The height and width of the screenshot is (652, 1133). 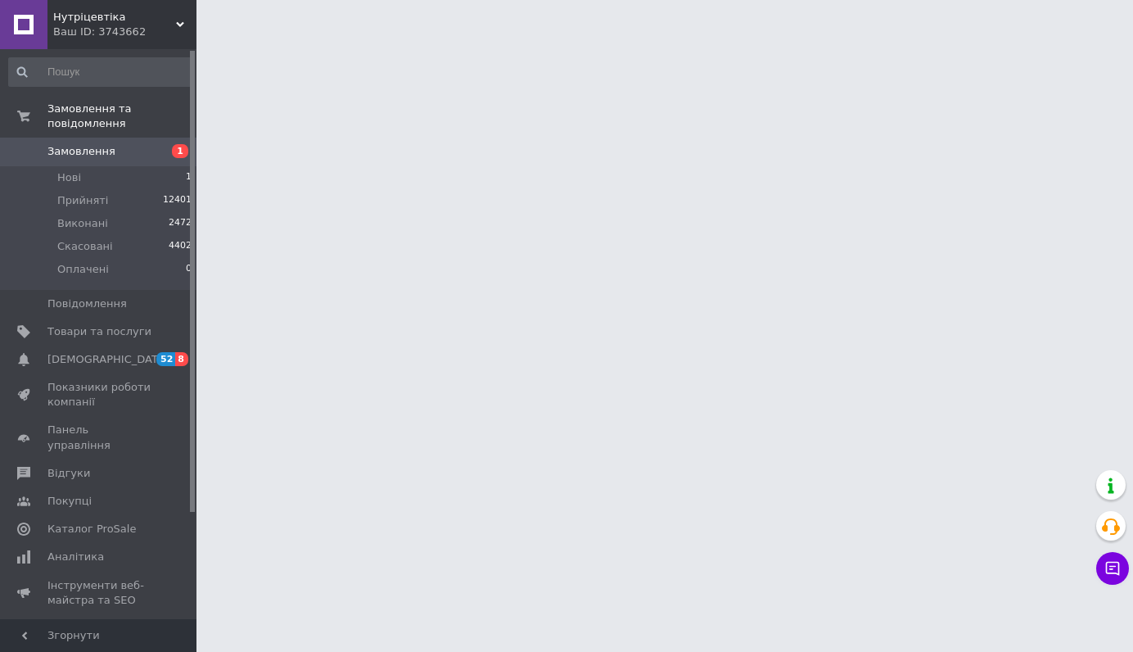 I want to click on input: Пошук, so click(x=101, y=72).